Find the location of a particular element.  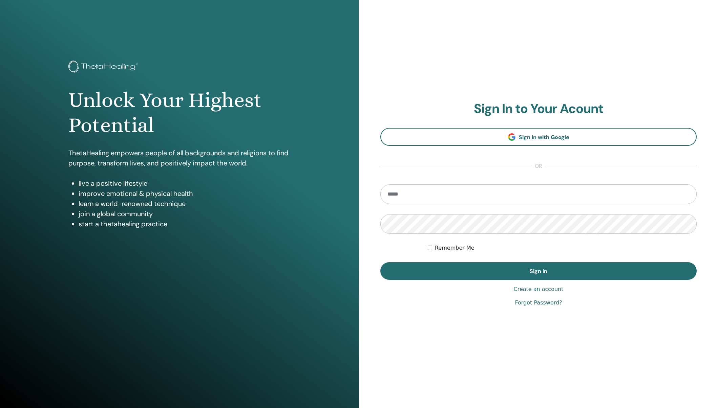

label: Remember Me is located at coordinates (454, 248).